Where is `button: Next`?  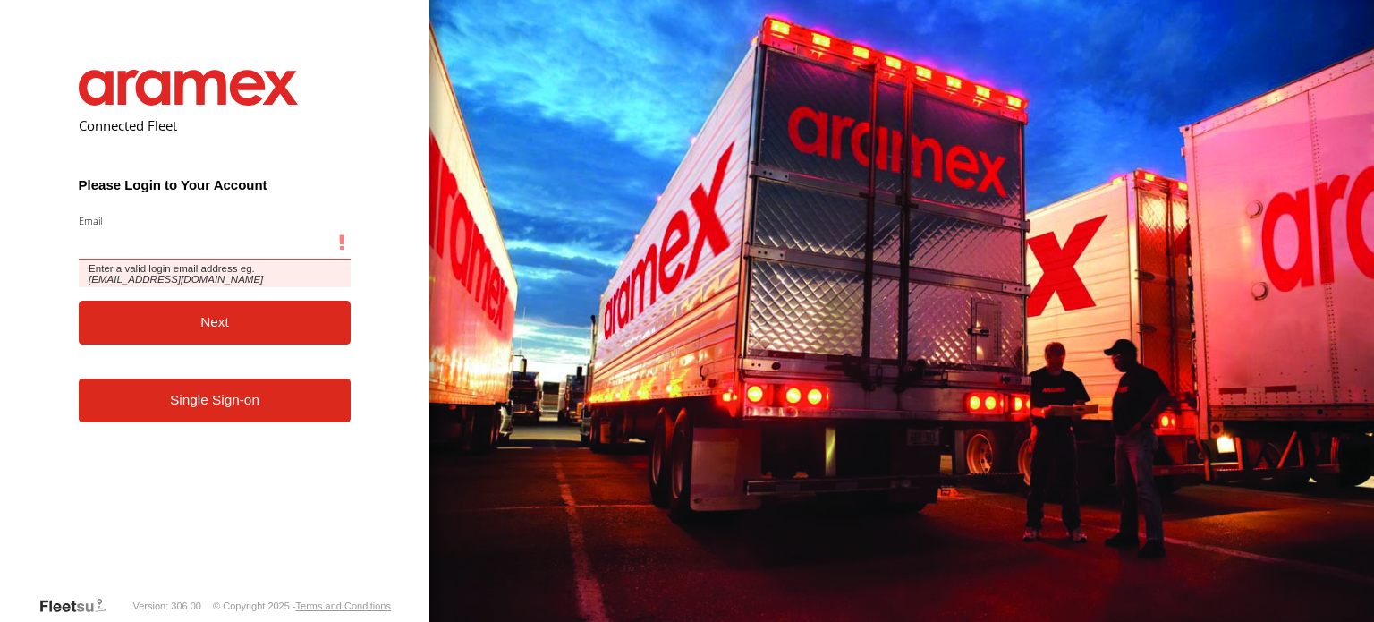
button: Next is located at coordinates (215, 322).